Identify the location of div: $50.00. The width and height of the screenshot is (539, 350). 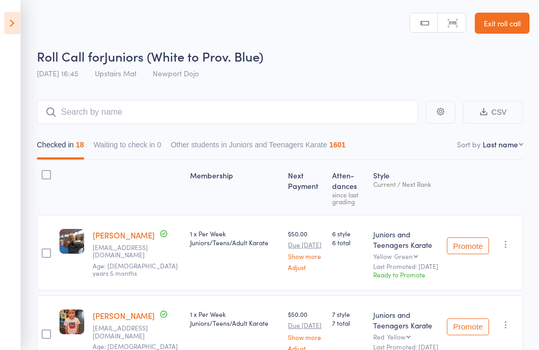
(306, 249).